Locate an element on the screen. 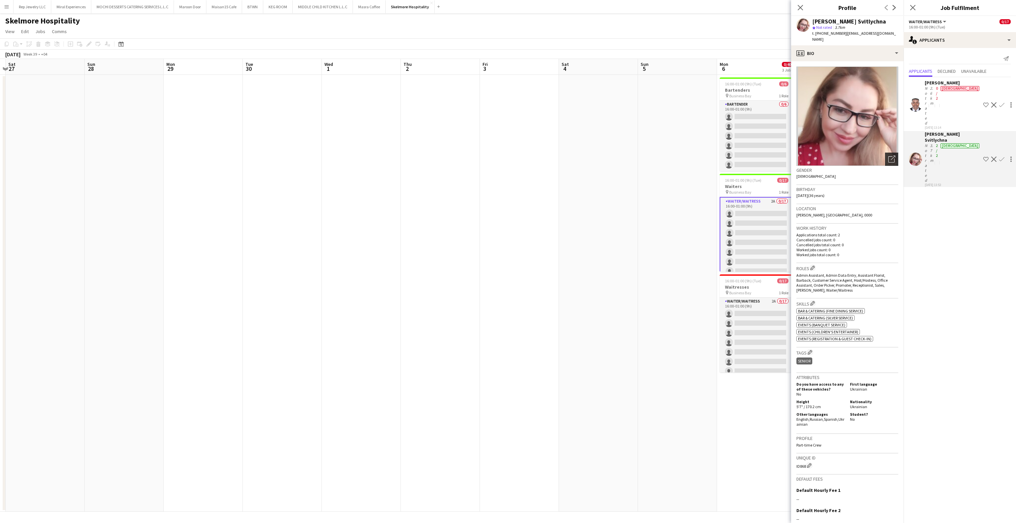  div: 16:00-01:00 (9h) (Tue)0/17Waitresses Business Bay1 RoleWaiter/Waitress2A0/1716:00-01:00 (9h) is located at coordinates (757, 323).